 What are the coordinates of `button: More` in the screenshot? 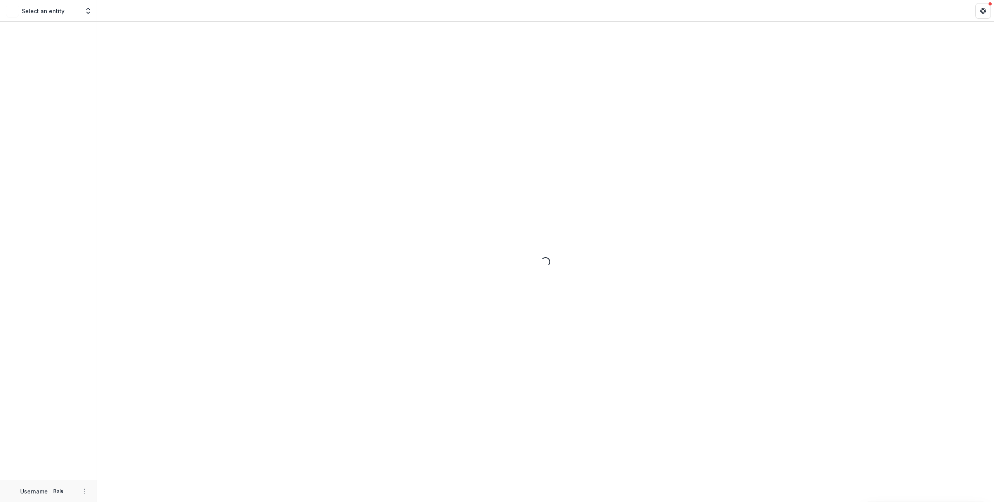 It's located at (84, 491).